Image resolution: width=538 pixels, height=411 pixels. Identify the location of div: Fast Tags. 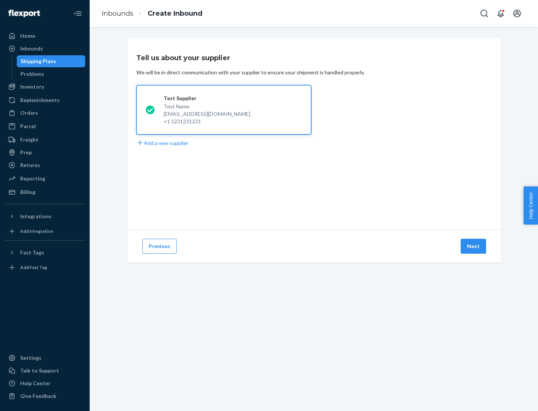
(32, 253).